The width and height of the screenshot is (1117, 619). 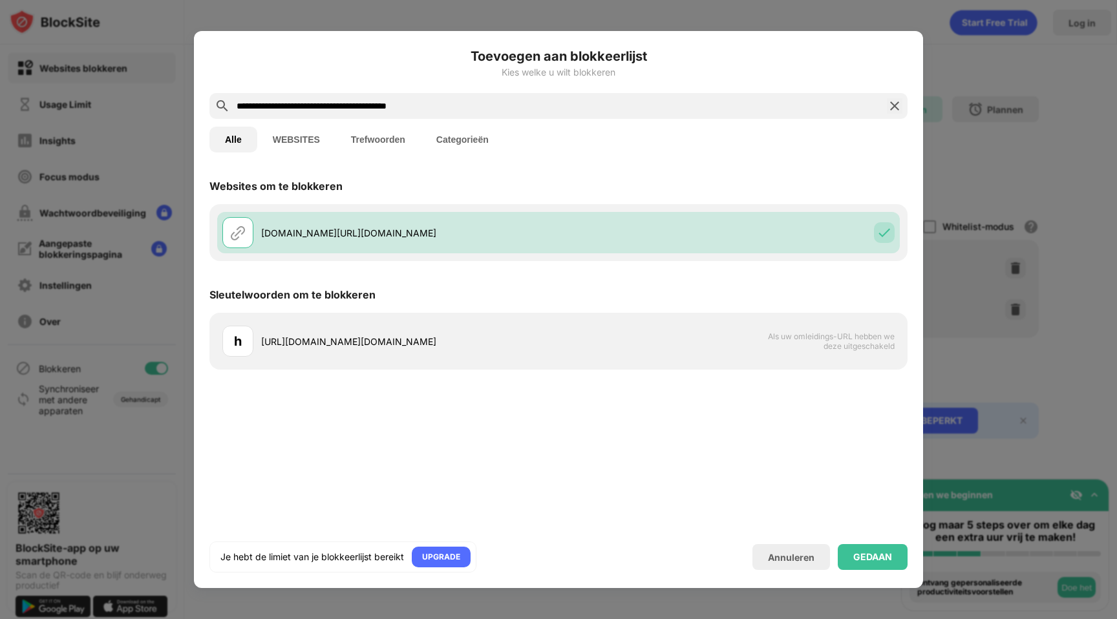 What do you see at coordinates (276, 186) in the screenshot?
I see `div: Websites om te blokkeren` at bounding box center [276, 186].